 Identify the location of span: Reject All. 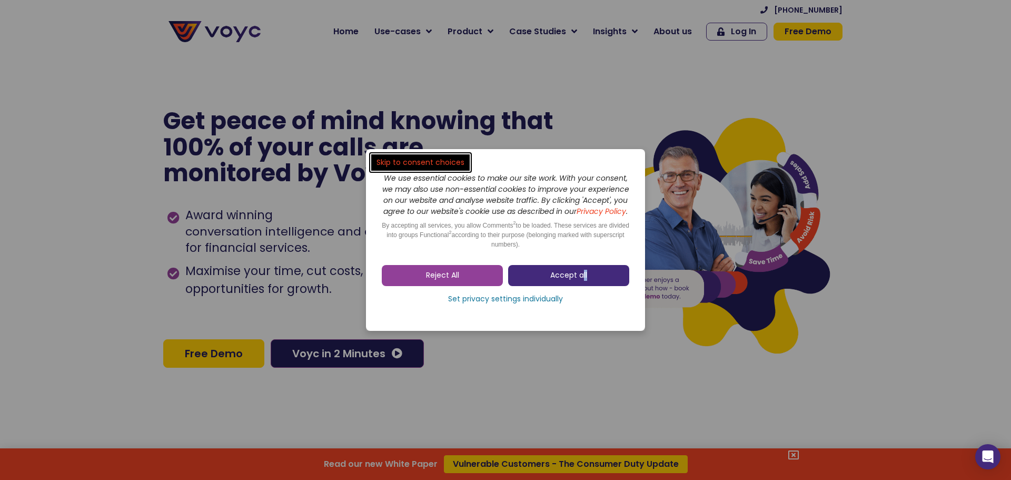
(442, 275).